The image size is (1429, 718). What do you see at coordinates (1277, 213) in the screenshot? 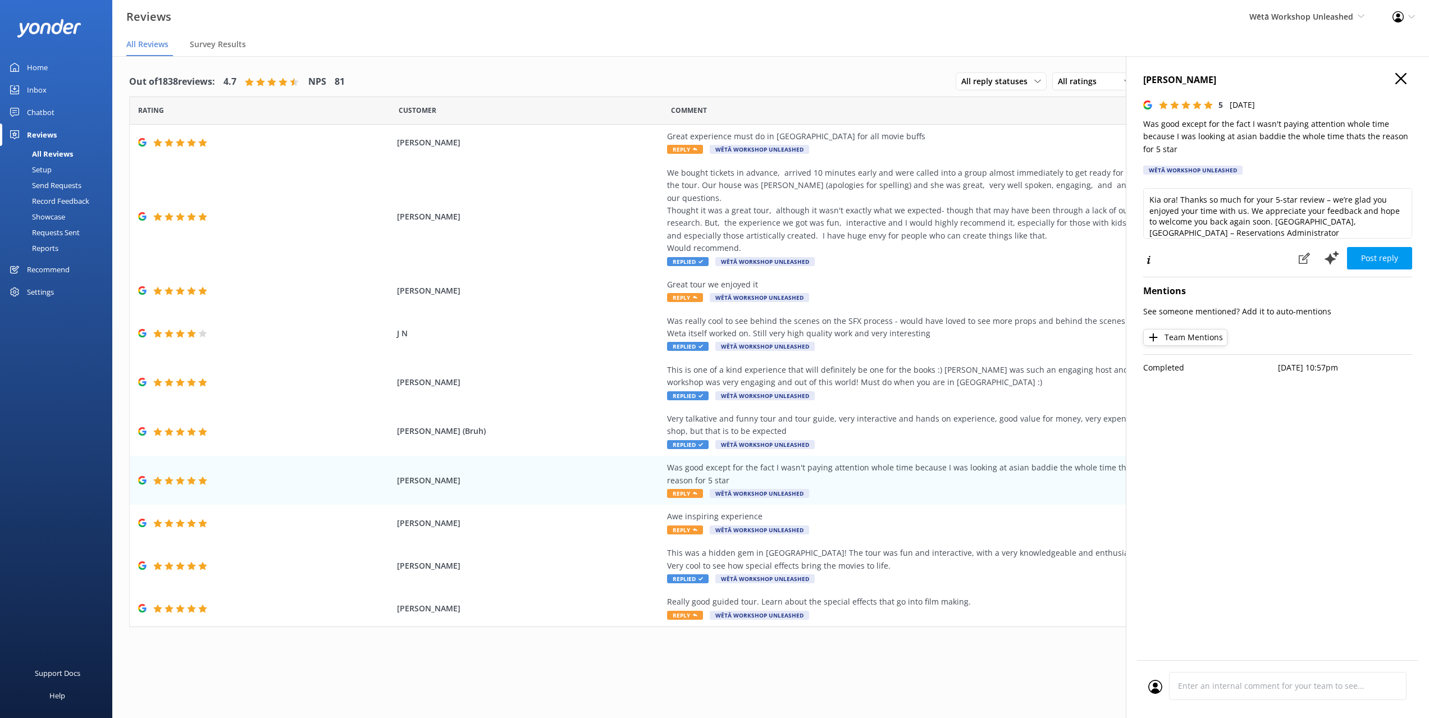
I see `textarea: Kia ora! Thanks so much for your 5-star review – we’re glad you enjoyed your time with us. We app...` at bounding box center [1277, 213].